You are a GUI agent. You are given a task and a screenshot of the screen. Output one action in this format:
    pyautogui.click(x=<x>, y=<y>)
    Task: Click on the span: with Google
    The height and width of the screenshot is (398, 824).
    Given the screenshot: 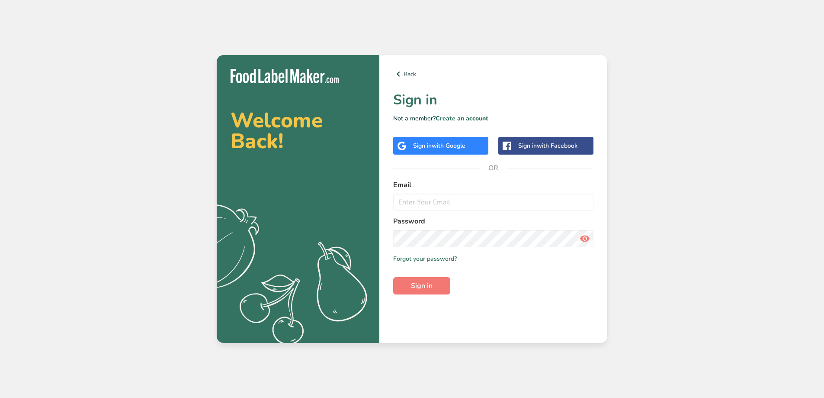 What is the action you would take?
    pyautogui.click(x=449, y=145)
    